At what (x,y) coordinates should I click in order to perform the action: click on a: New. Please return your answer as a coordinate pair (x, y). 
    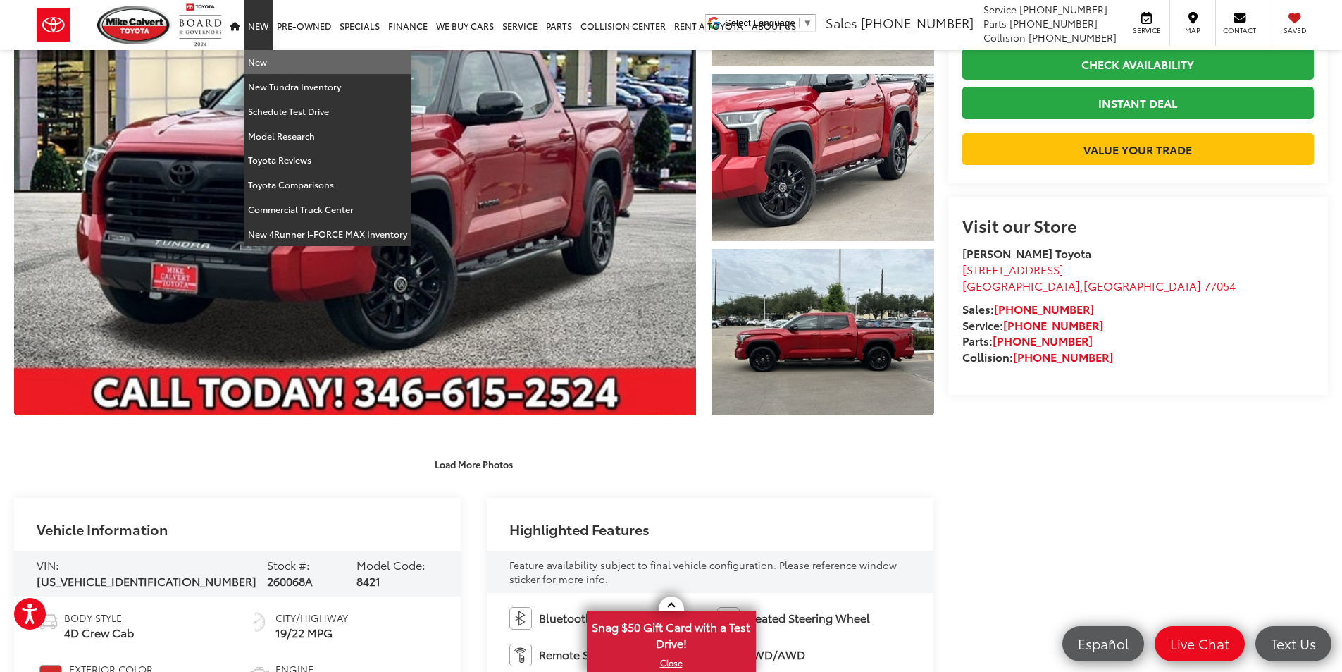
    Looking at the image, I should click on (328, 62).